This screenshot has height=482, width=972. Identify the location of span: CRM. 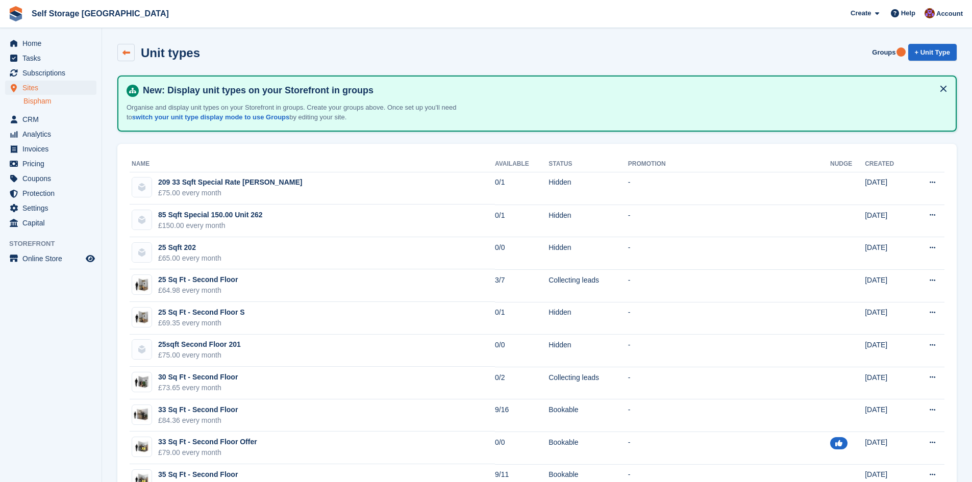
(53, 119).